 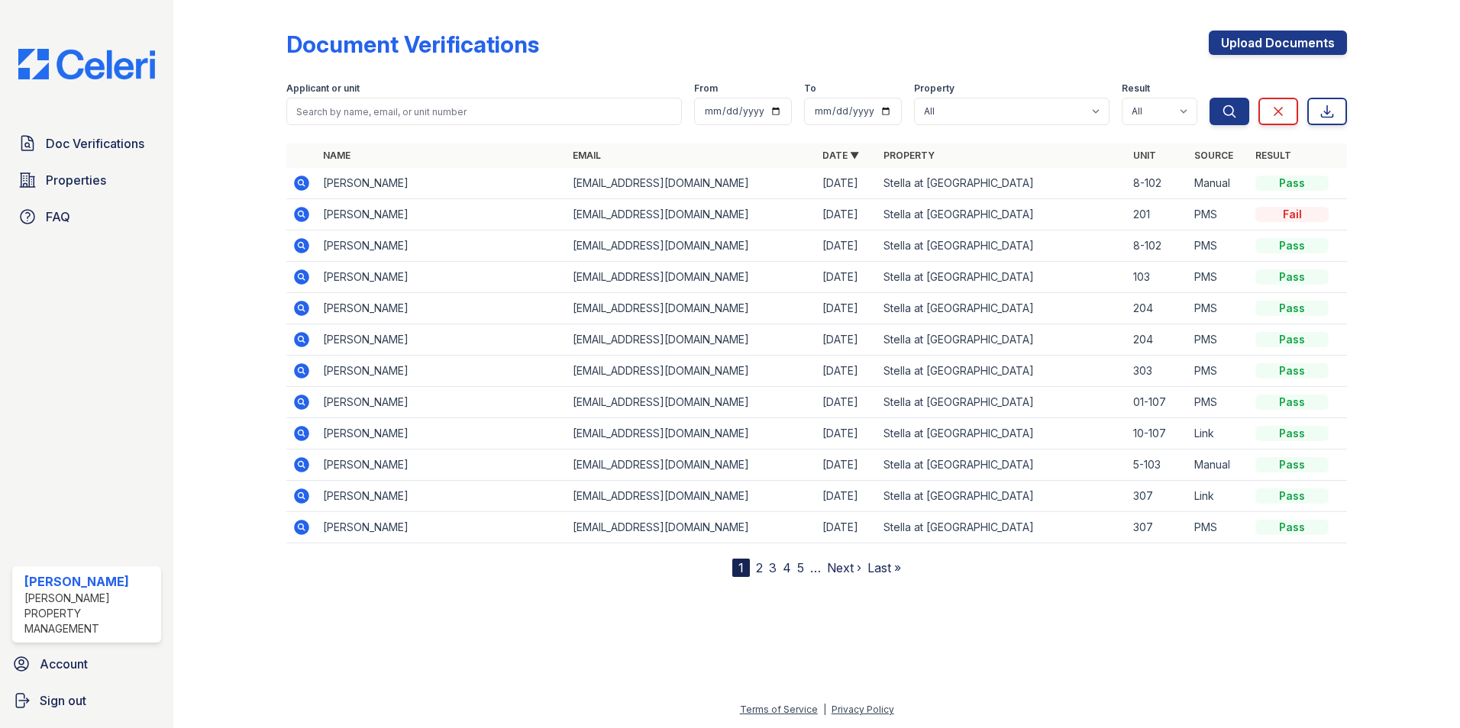 What do you see at coordinates (86, 701) in the screenshot?
I see `button: Sign out` at bounding box center [86, 701].